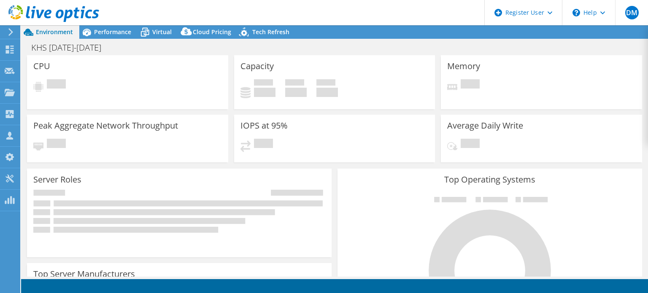  I want to click on h3: CPU, so click(42, 66).